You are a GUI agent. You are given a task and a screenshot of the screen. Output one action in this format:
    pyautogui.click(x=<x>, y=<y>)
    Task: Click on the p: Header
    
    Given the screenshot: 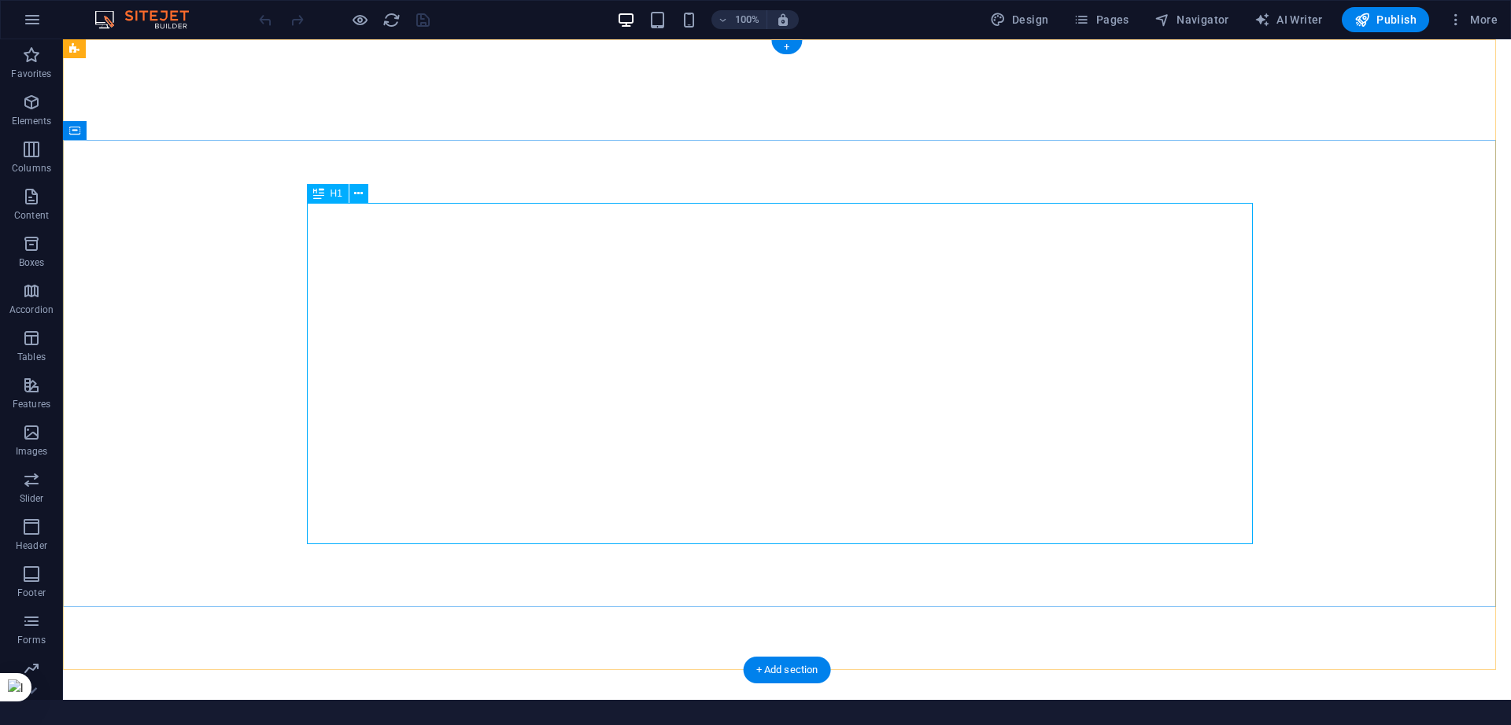 What is the action you would take?
    pyautogui.click(x=31, y=546)
    